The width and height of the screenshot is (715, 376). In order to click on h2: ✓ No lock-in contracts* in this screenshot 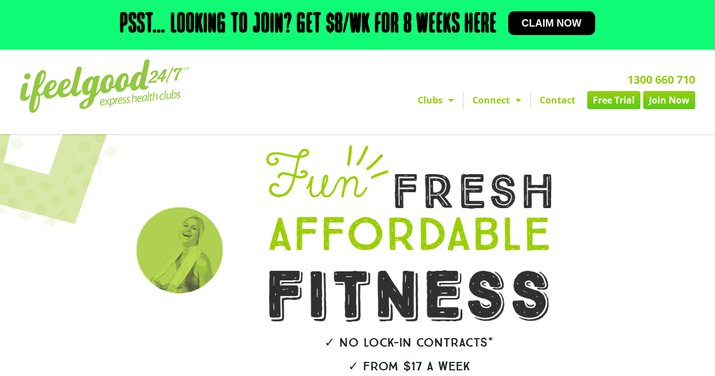, I will do `click(409, 342)`.